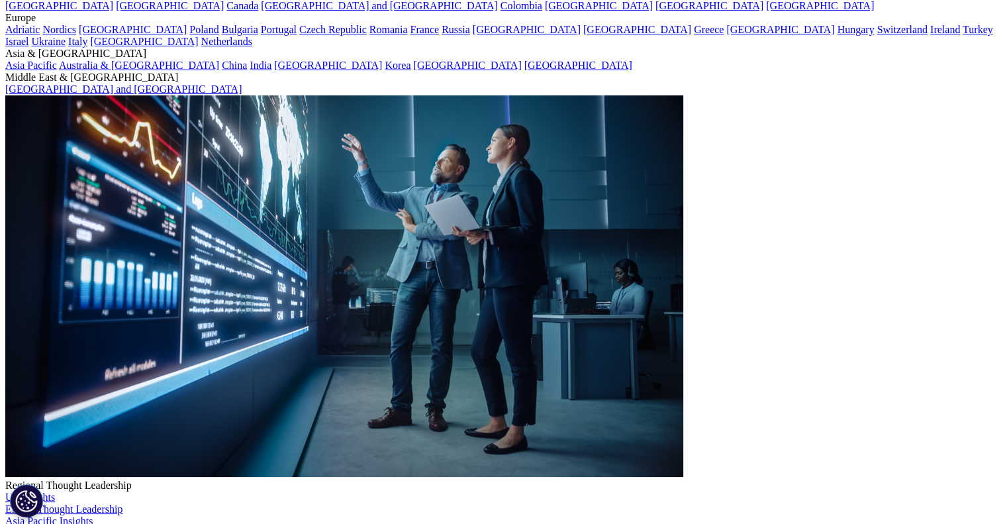 Image resolution: width=1007 pixels, height=524 pixels. Describe the element at coordinates (855, 29) in the screenshot. I see `a: Hungary` at that location.